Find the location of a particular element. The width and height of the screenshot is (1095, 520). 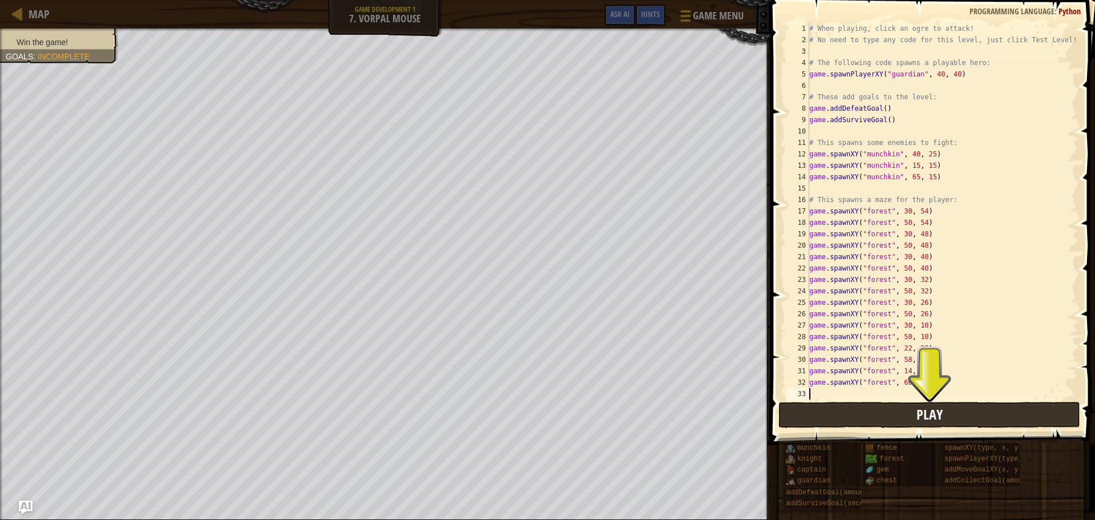

div: 9 is located at coordinates (798, 120).